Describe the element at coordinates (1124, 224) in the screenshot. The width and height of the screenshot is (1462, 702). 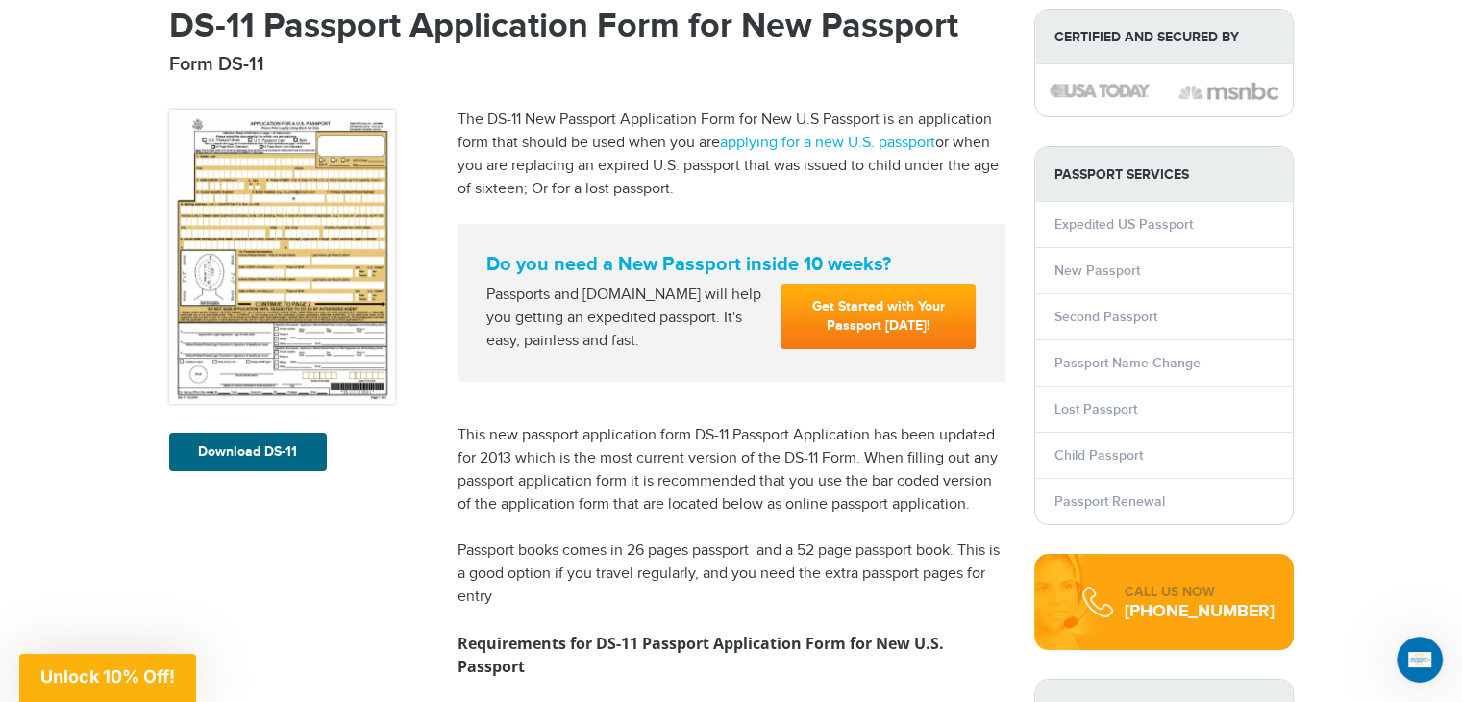
I see `a: Expedited US Passport` at that location.